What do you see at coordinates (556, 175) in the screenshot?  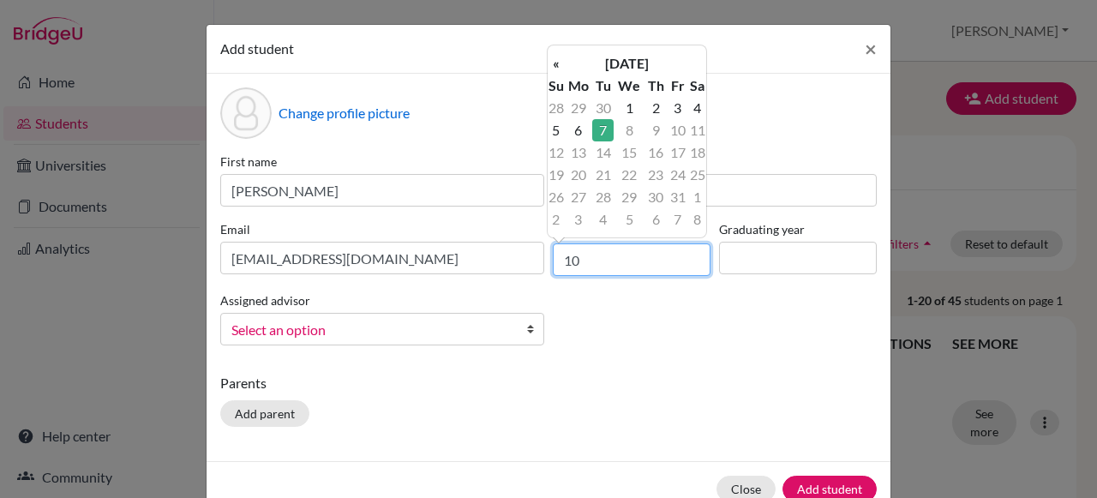 I see `td: 19` at bounding box center [556, 175].